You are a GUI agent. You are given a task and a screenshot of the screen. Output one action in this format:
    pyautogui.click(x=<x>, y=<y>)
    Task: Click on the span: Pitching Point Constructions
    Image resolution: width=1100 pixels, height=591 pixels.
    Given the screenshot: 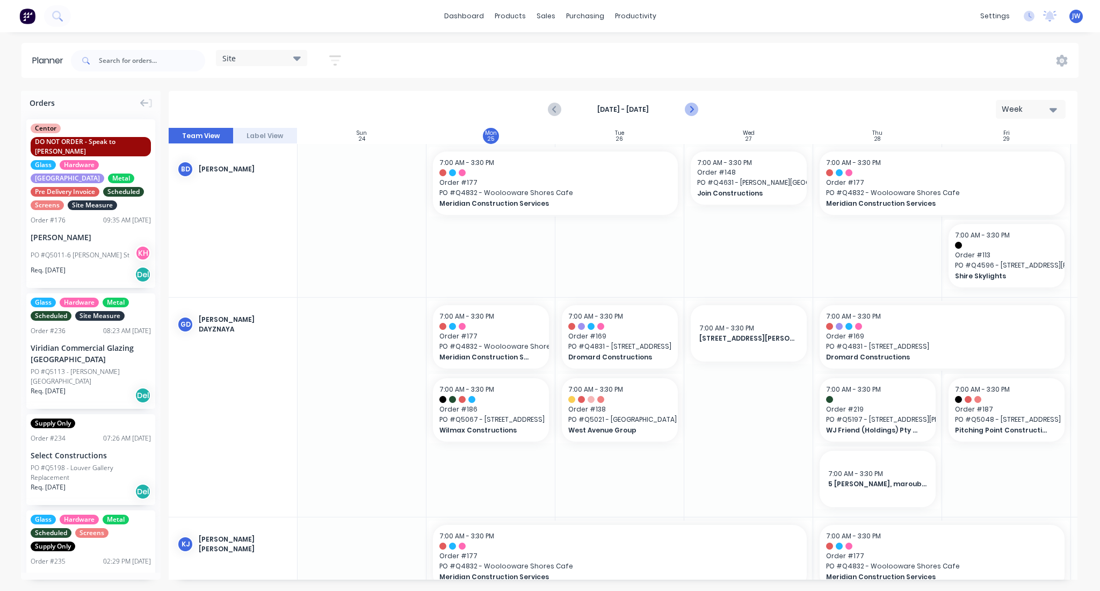 What is the action you would take?
    pyautogui.click(x=1001, y=430)
    